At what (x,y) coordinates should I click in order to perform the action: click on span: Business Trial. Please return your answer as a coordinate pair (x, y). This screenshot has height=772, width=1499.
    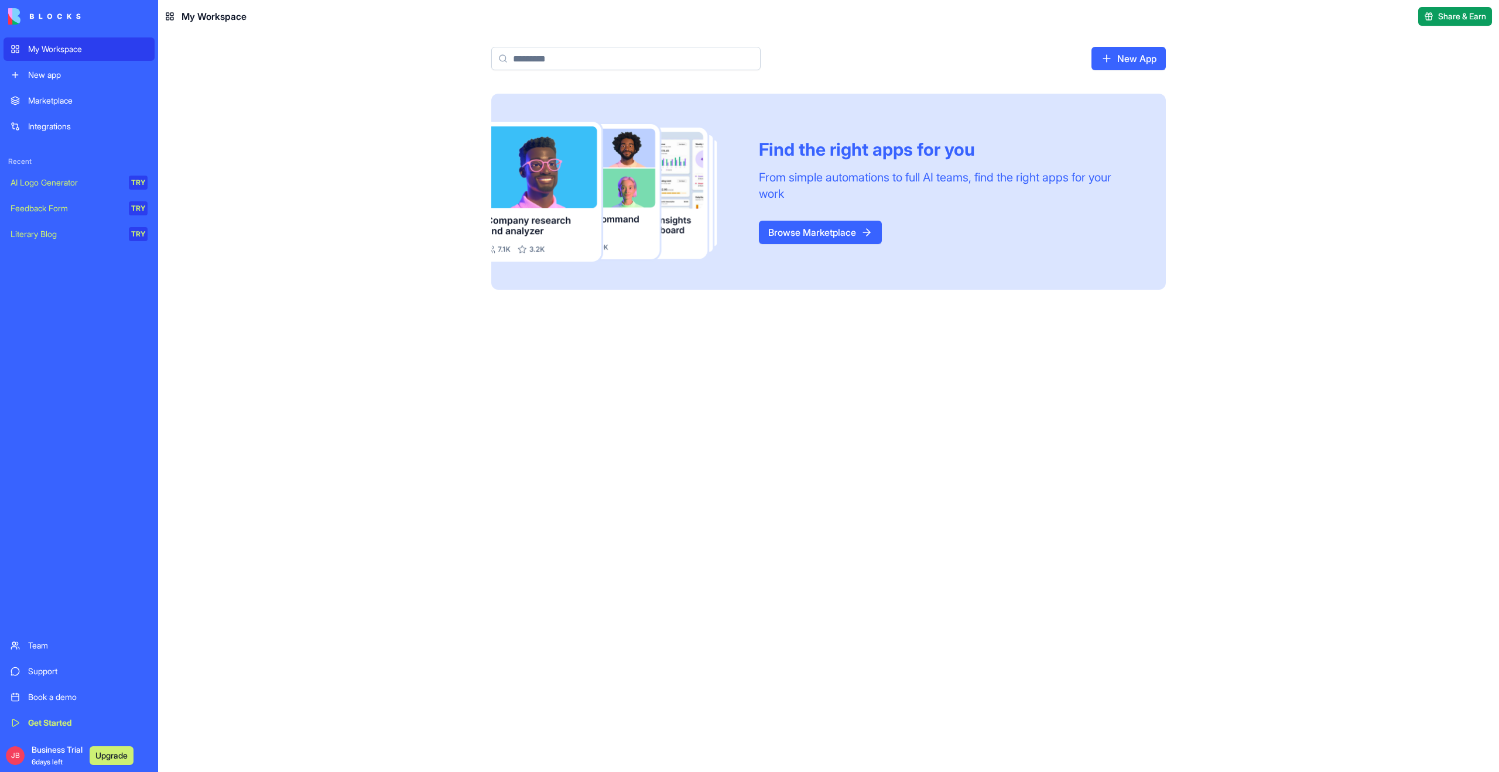
    Looking at the image, I should click on (57, 756).